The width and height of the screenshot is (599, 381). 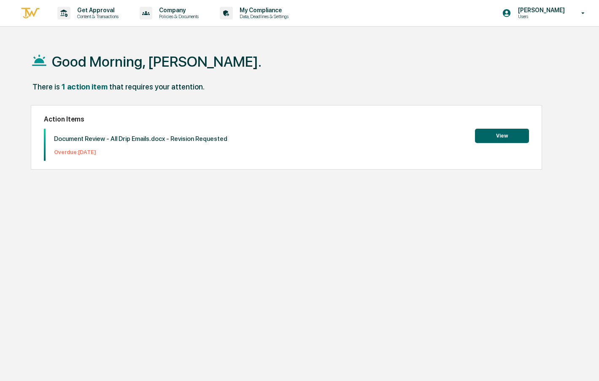 What do you see at coordinates (97, 10) in the screenshot?
I see `p: Get Approval` at bounding box center [97, 10].